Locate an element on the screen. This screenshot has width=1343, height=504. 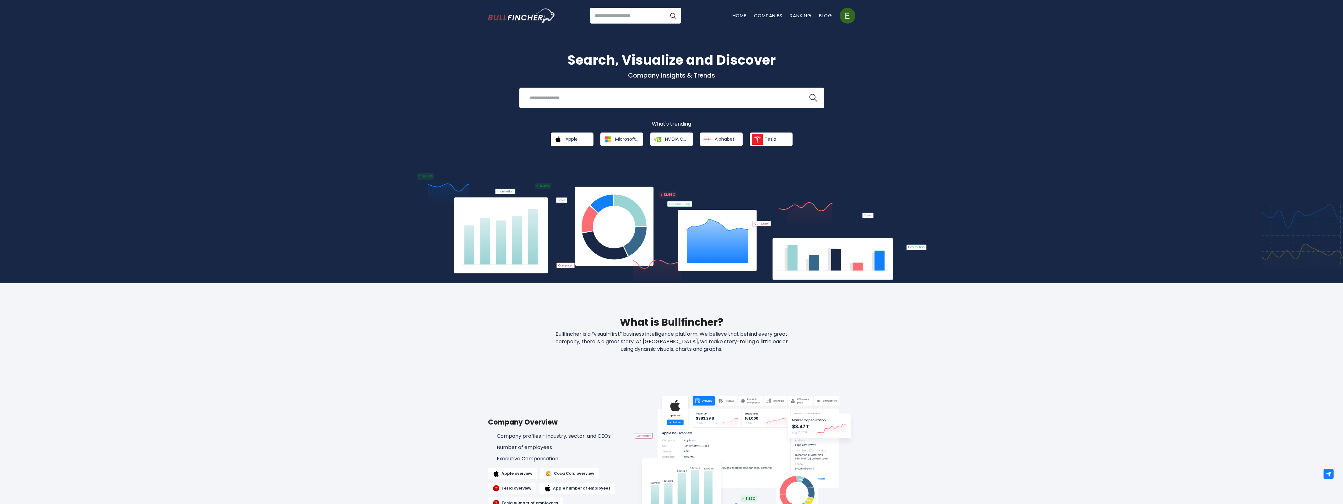
a: Apple overview is located at coordinates (512, 473).